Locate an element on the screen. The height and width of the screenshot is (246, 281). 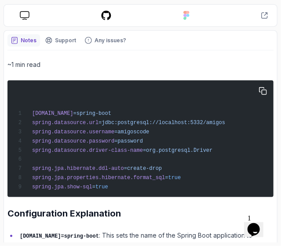
p: Support is located at coordinates (66, 40).